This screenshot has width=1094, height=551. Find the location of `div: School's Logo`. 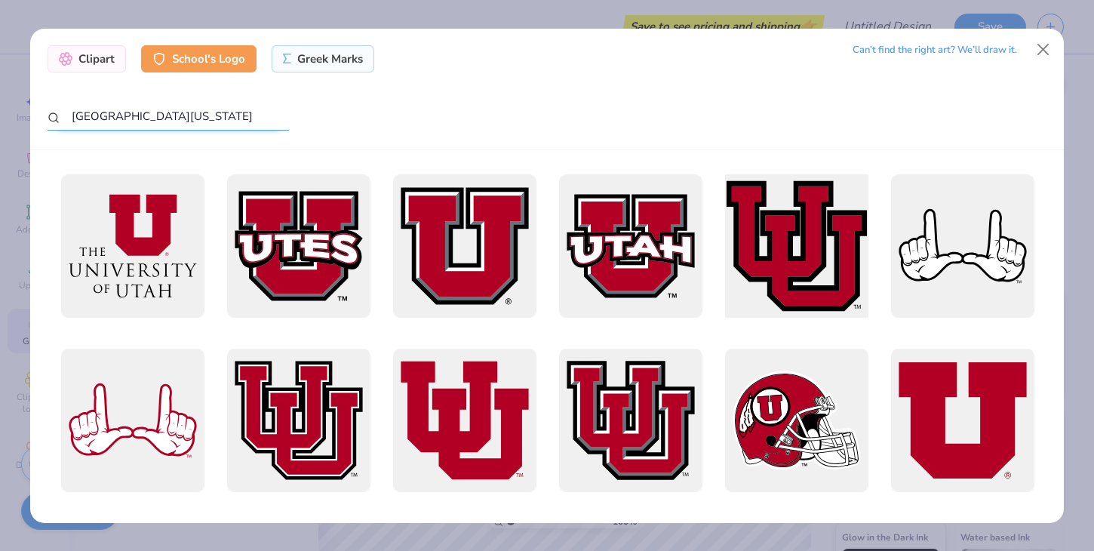

div: School's Logo is located at coordinates (198, 59).